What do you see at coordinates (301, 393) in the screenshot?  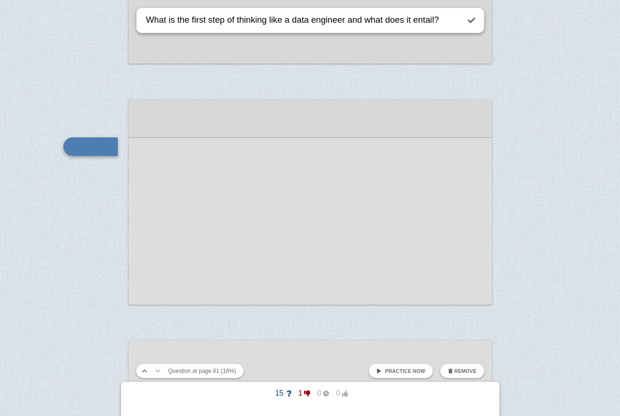 I see `span: 1` at bounding box center [301, 393].